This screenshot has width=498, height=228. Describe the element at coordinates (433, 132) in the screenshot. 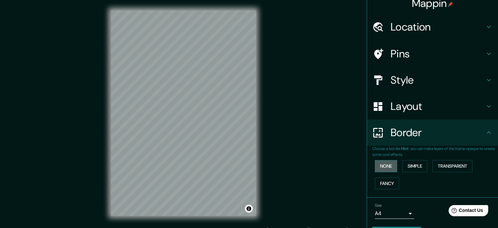

I see `div: Border` at that location.